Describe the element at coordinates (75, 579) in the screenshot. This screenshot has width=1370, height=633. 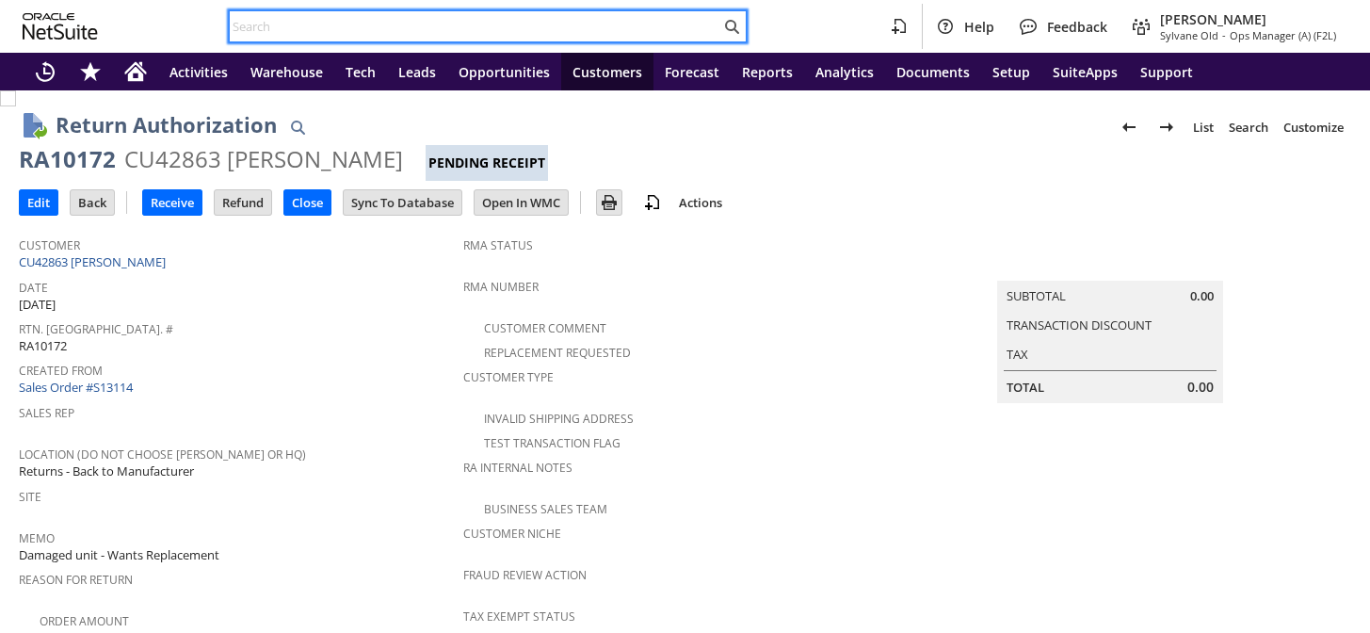
I see `a: Reason For Return` at that location.